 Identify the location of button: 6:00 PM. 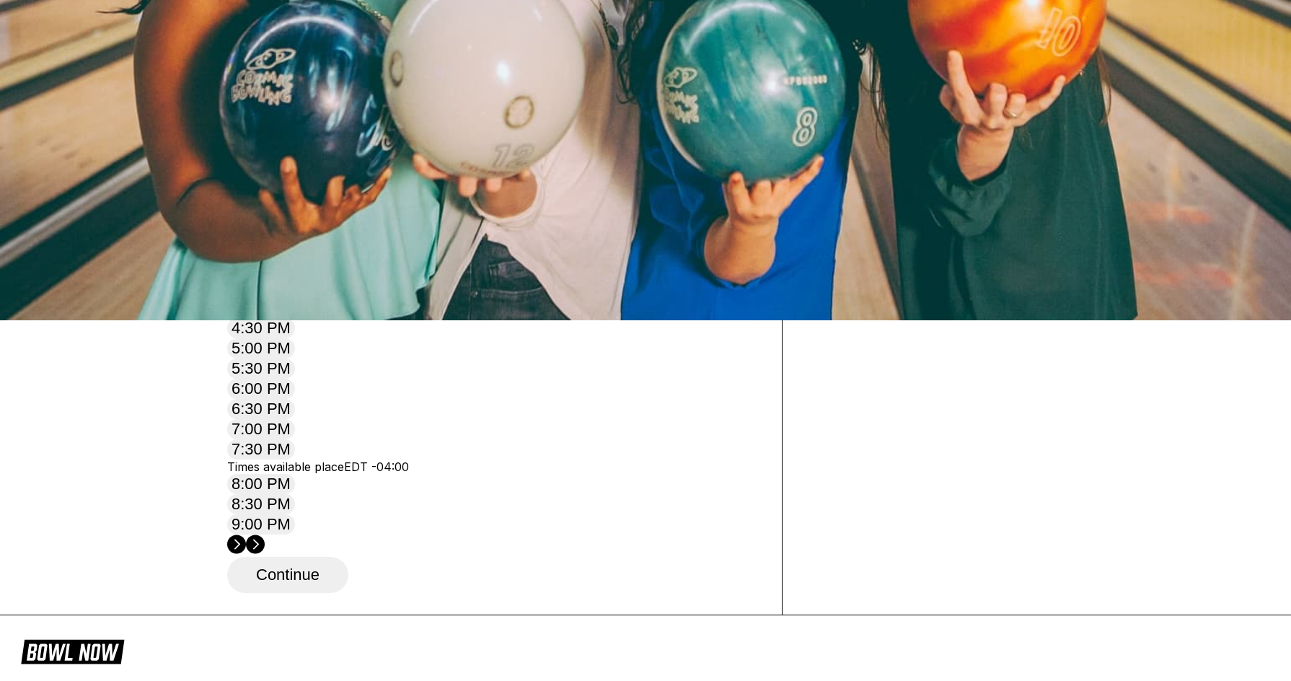
(261, 389).